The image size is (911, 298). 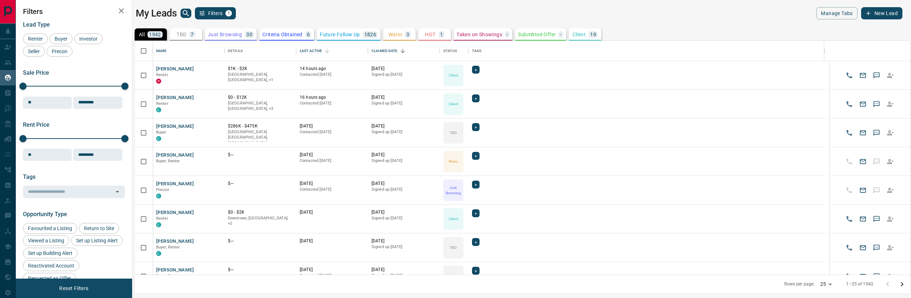 What do you see at coordinates (50, 228) in the screenshot?
I see `span: Favourited a Listing` at bounding box center [50, 228].